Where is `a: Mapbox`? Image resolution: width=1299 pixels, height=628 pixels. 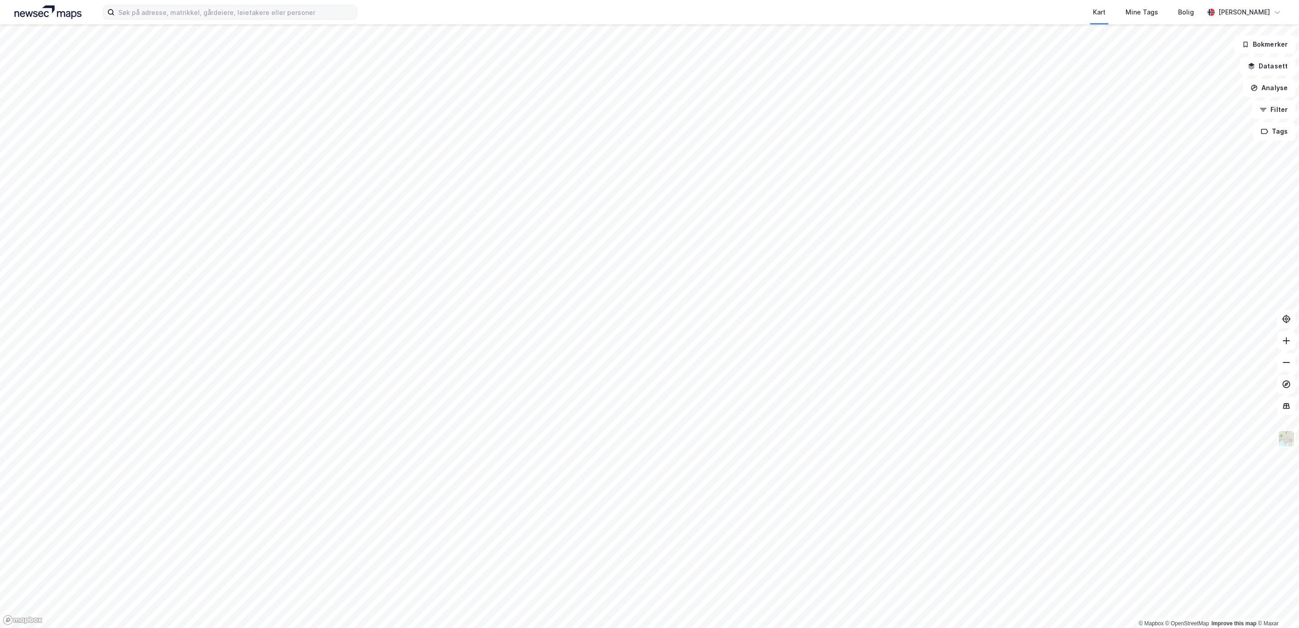 a: Mapbox is located at coordinates (1151, 623).